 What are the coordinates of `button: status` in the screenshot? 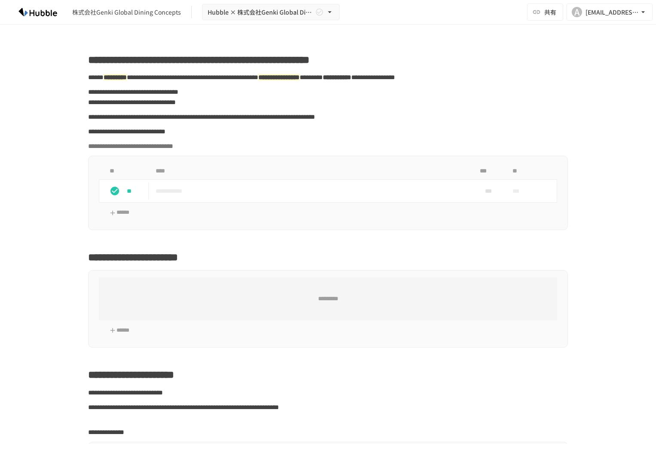 It's located at (115, 191).